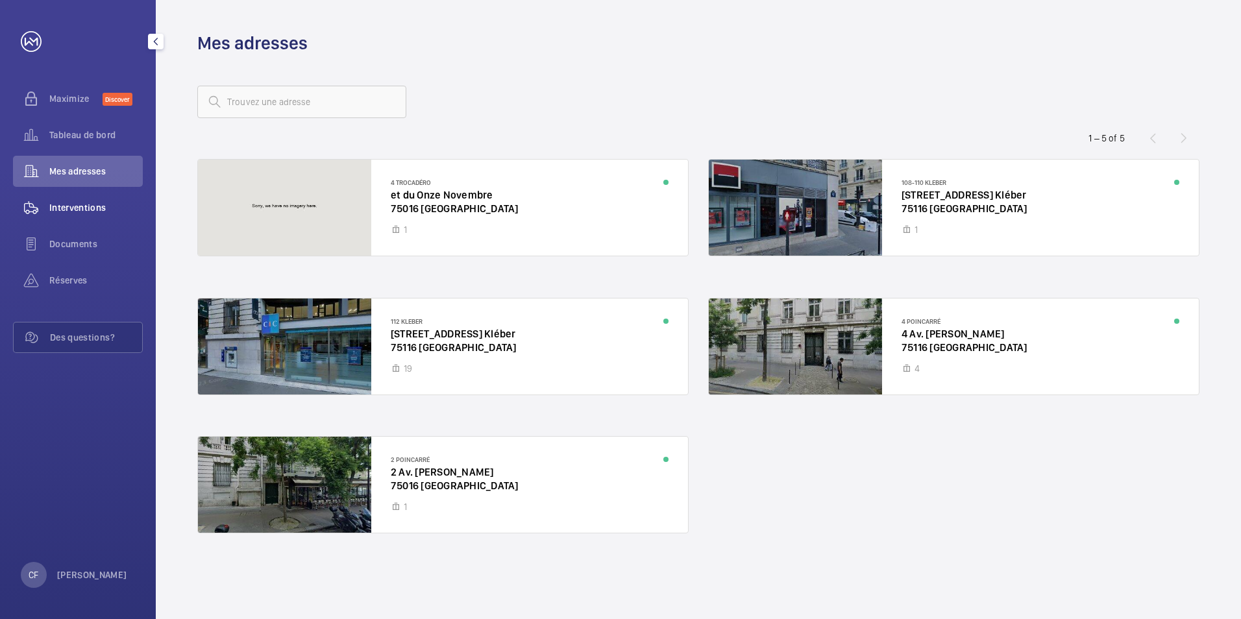 Image resolution: width=1241 pixels, height=619 pixels. Describe the element at coordinates (96, 208) in the screenshot. I see `span: Interventions` at that location.